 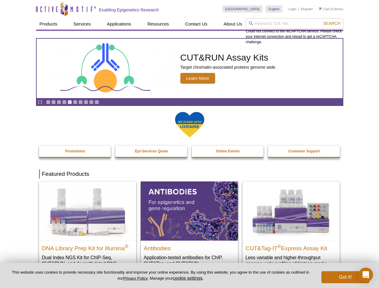 I want to click on a: DNA Library Prep Kit for Illumina DNA Library Prep Kit for Illumina® Dual Index NGS Kit for ChIP-..., so click(x=88, y=230).